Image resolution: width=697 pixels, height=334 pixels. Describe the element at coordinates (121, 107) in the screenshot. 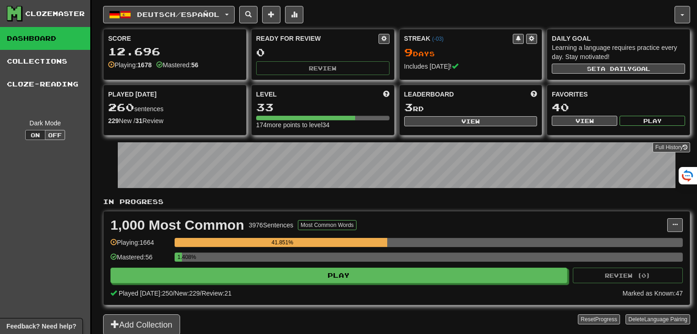

I see `span: 260` at that location.